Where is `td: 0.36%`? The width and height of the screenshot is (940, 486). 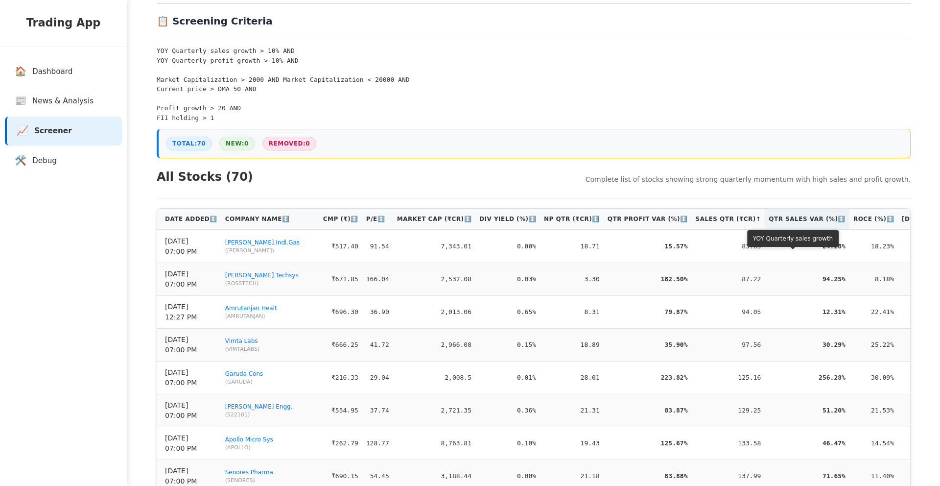
td: 0.36% is located at coordinates (508, 410).